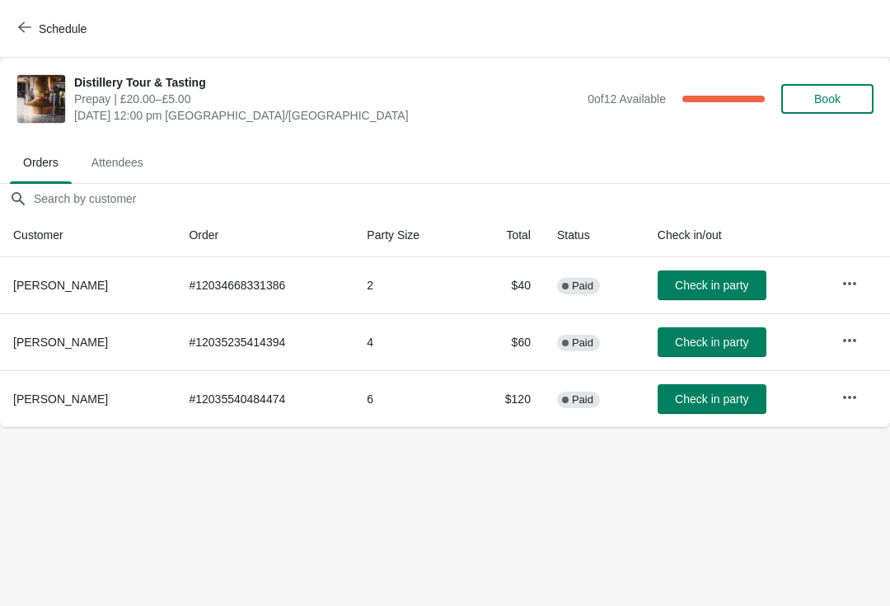  What do you see at coordinates (117, 162) in the screenshot?
I see `span: Attendees` at bounding box center [117, 162].